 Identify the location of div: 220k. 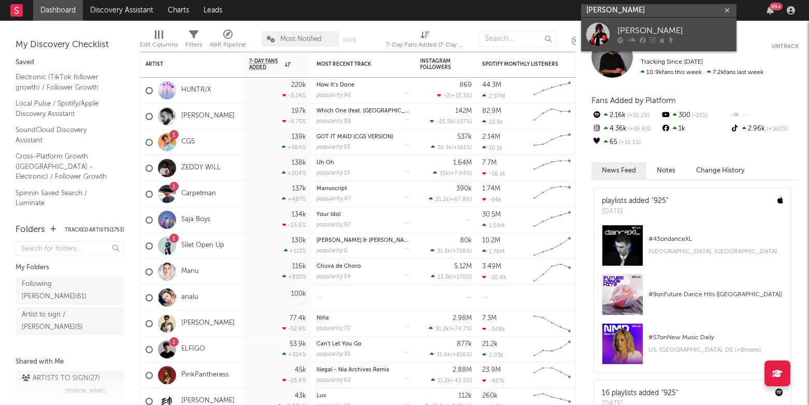
(298, 85).